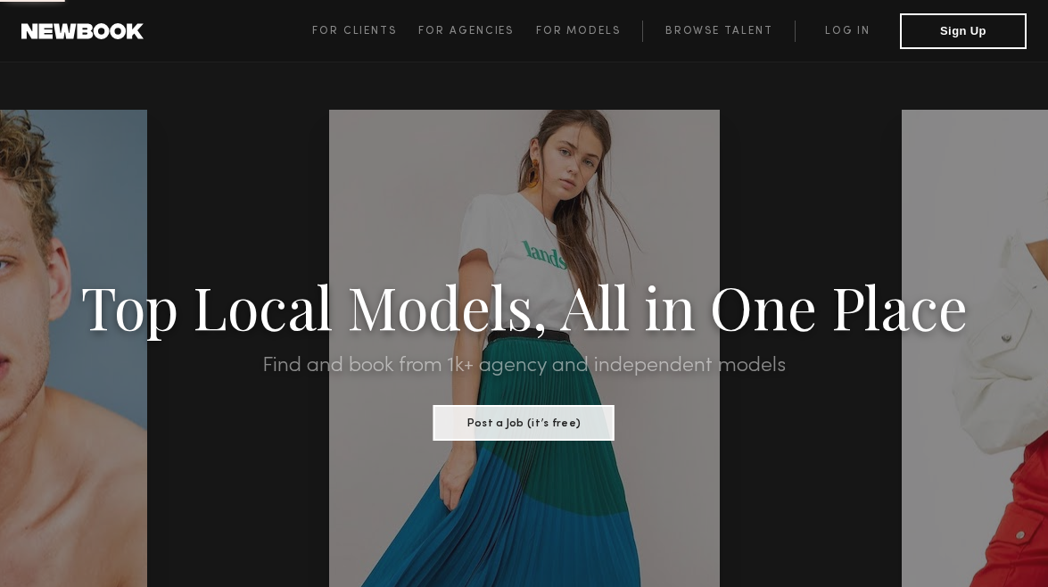 The image size is (1048, 587). I want to click on a: For Models, so click(589, 31).